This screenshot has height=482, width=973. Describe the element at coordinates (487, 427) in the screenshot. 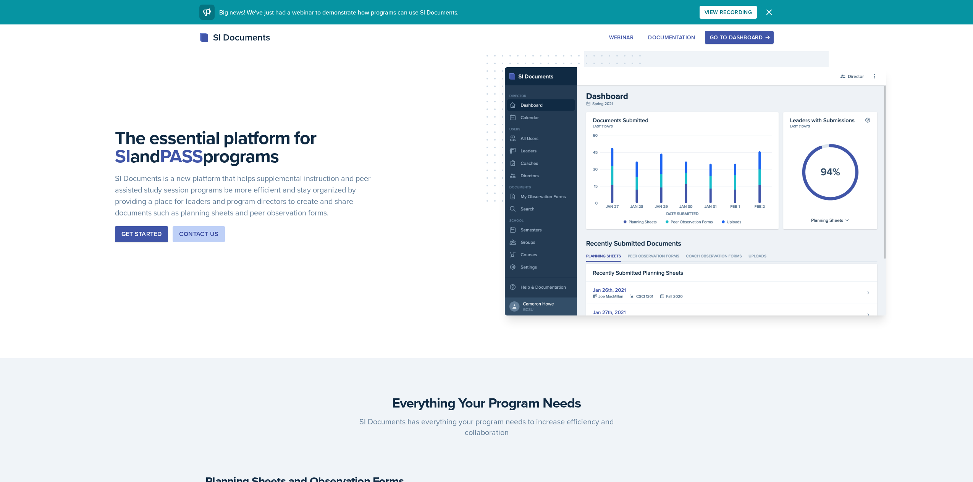

I see `p: SI Documents has everything your program needs to increase efficiency and collaboration` at that location.